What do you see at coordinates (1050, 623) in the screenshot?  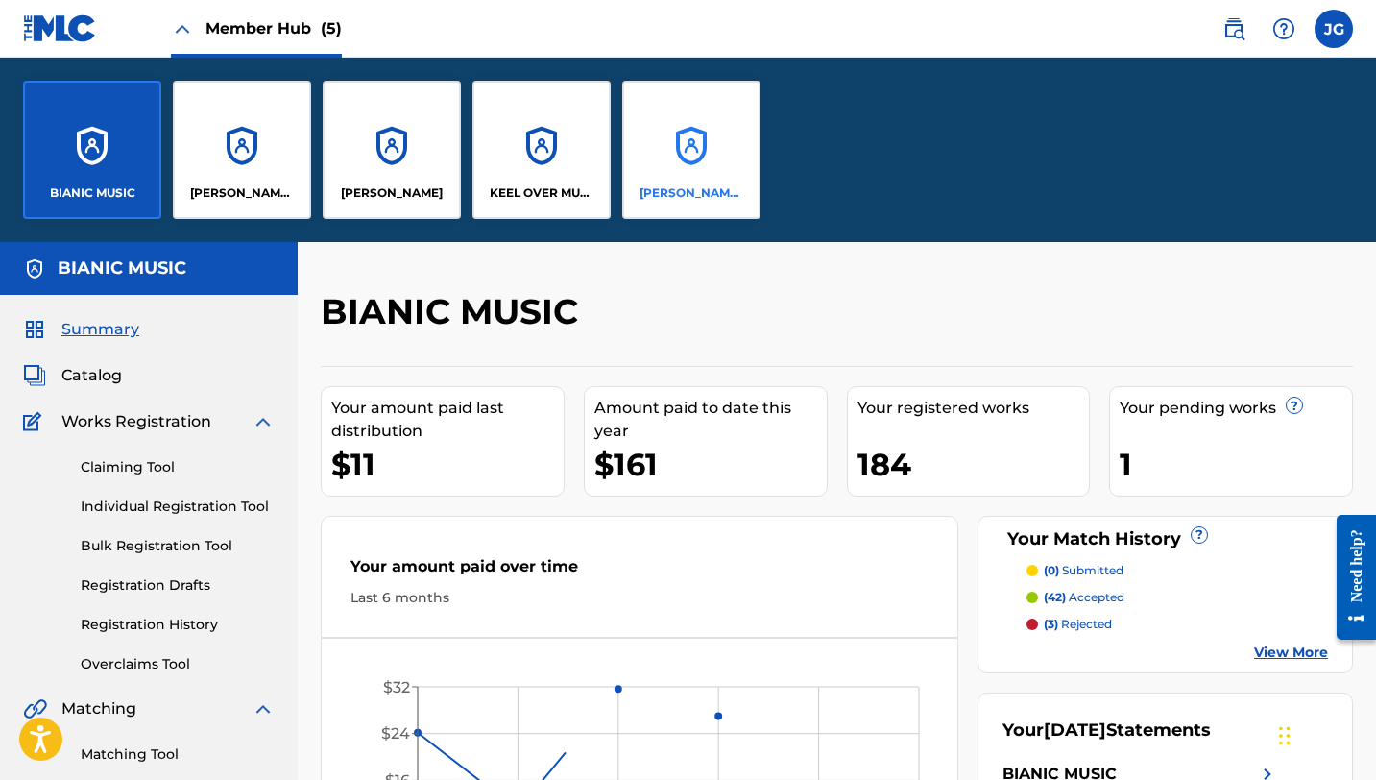 I see `span: (3)` at bounding box center [1050, 623].